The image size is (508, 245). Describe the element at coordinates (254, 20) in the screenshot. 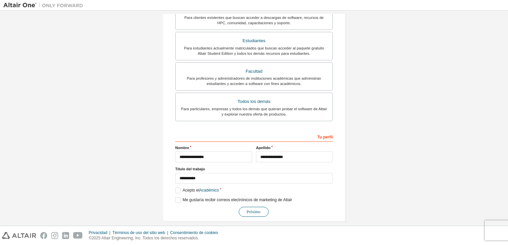

I see `div: Para clientes existentes que buscan acceder a descargas de software, recursos de HPC, comunidad, ...` at that location.